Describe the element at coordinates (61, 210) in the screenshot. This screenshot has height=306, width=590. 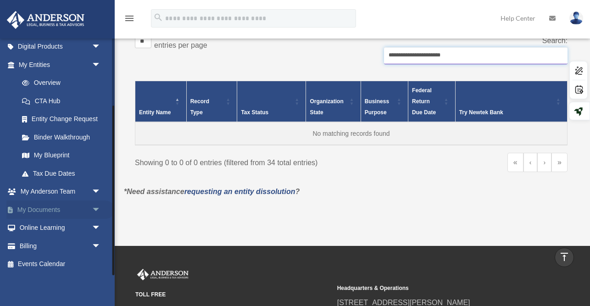
I see `a: My Documentsarrow_drop_down` at that location.